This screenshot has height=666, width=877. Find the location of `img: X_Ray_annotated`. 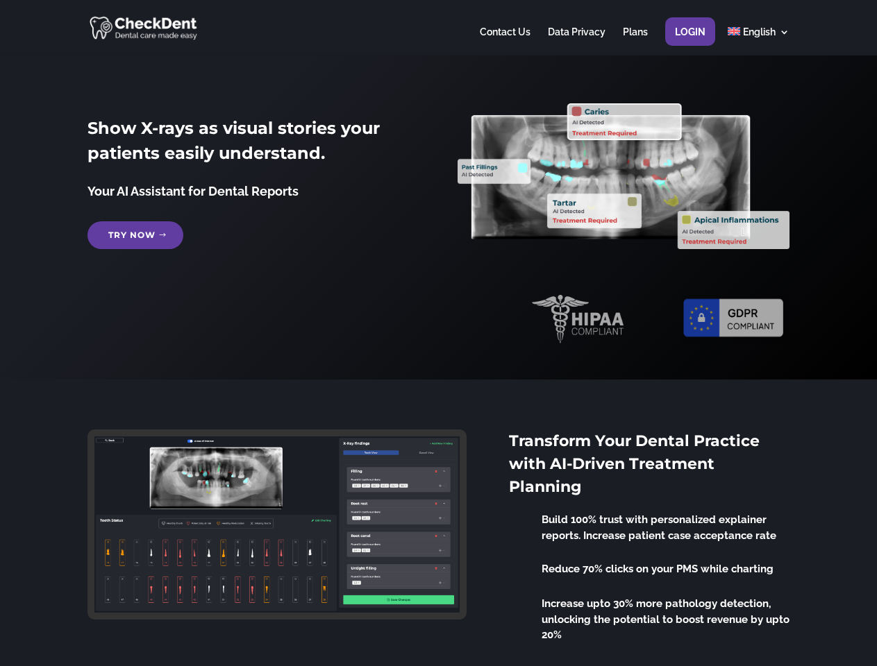

img: X_Ray_annotated is located at coordinates (623, 176).